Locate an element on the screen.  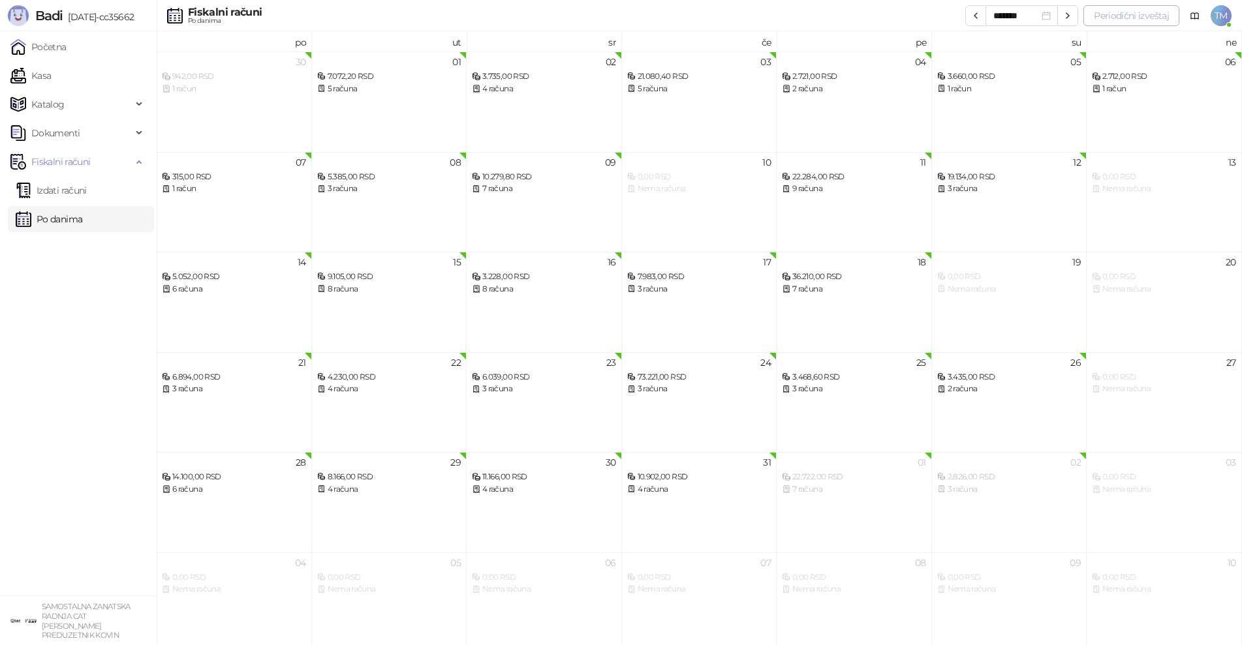
td: 2025-07-21 is located at coordinates (234, 403).